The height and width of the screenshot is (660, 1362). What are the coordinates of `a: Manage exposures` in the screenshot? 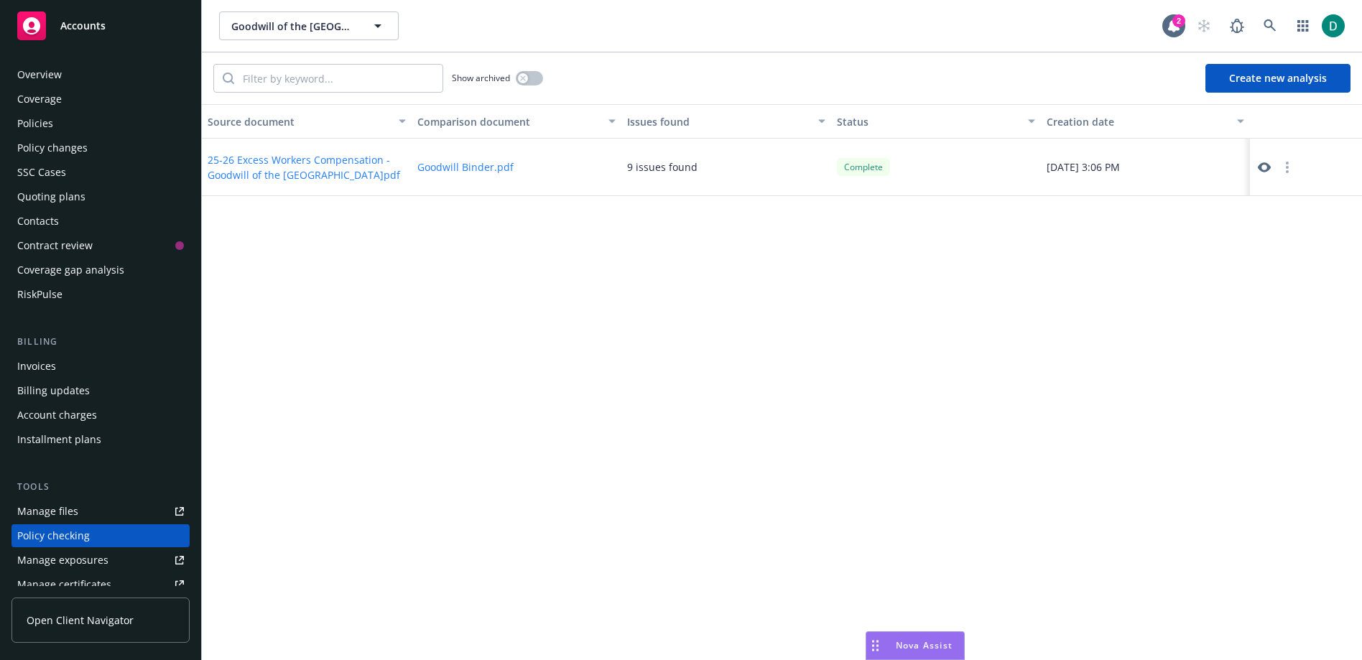 It's located at (101, 560).